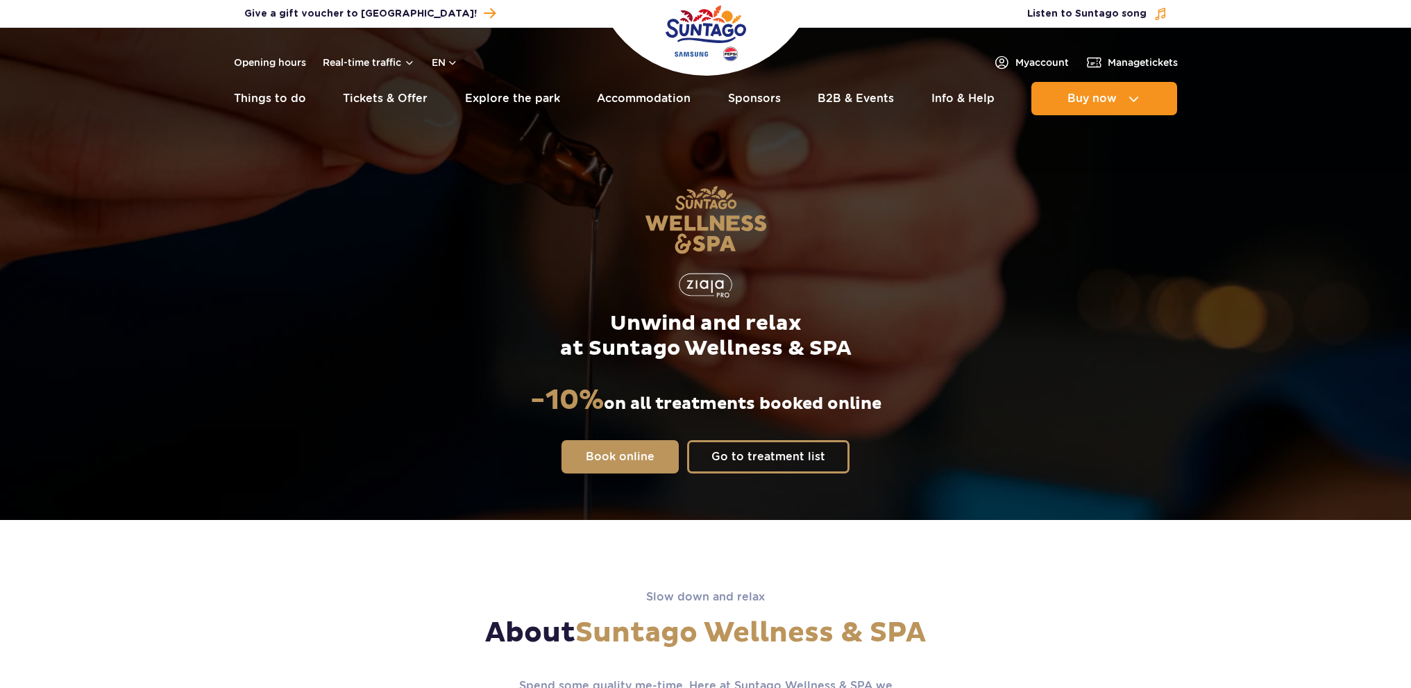 Image resolution: width=1411 pixels, height=688 pixels. I want to click on a: Go to treatment list, so click(768, 457).